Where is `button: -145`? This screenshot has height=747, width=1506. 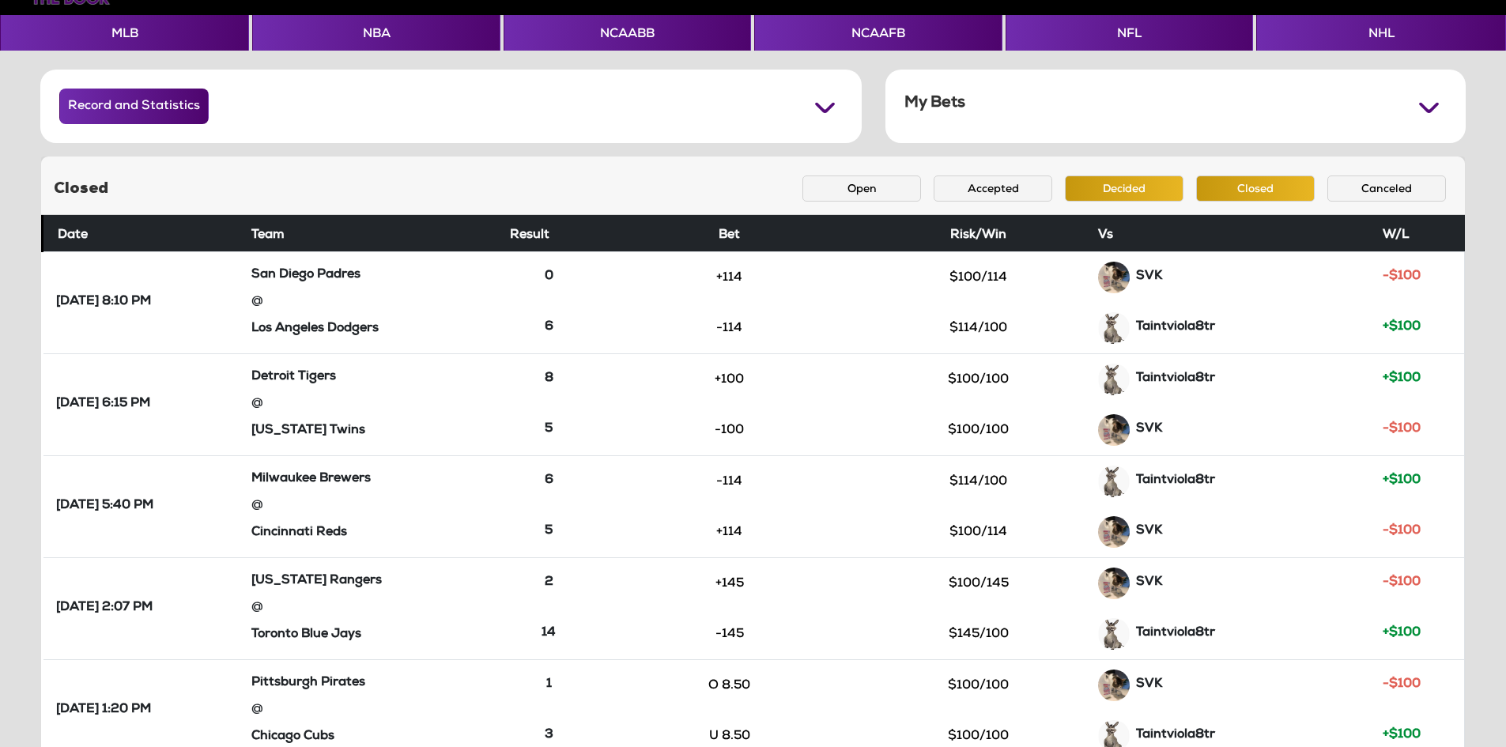
button: -145 is located at coordinates (730, 634).